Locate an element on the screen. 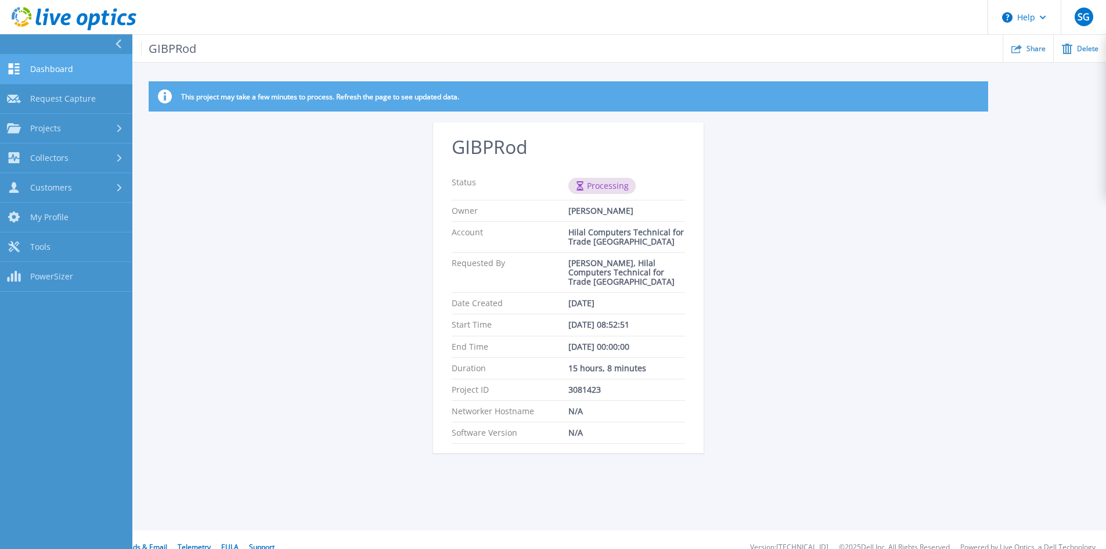 The height and width of the screenshot is (549, 1106). span: My Profile is located at coordinates (49, 217).